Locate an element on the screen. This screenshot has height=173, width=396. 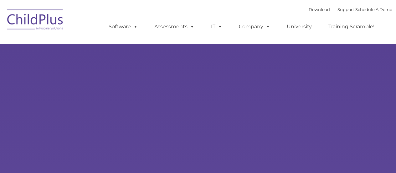
a: Training Scramble!! is located at coordinates (352, 27).